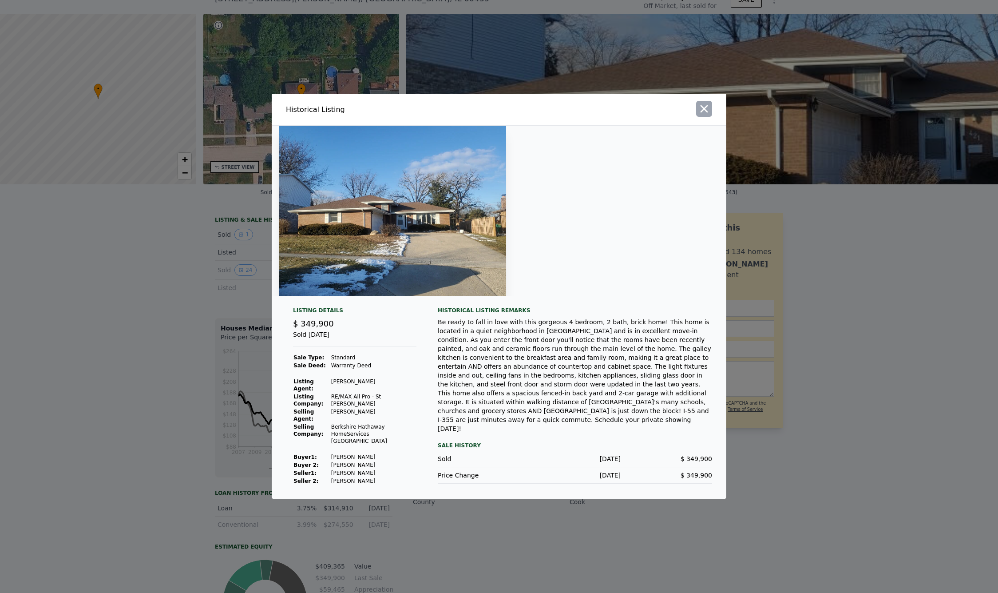 The image size is (998, 593). Describe the element at coordinates (309, 365) in the screenshot. I see `strong: Sale Deed:` at that location.